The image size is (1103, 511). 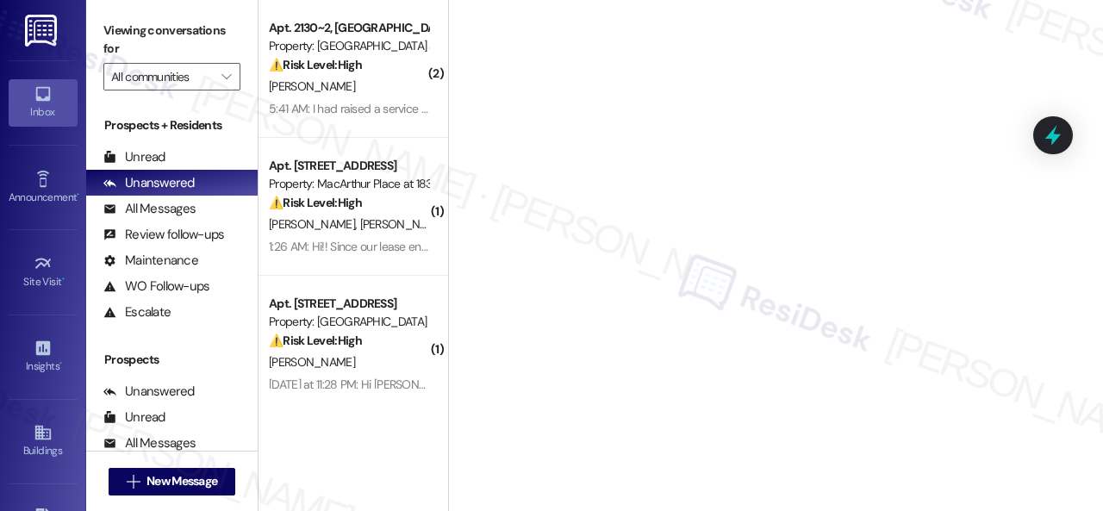 I want to click on div: 1:26 AM: Hi!! Since our lease ends on November, when do we need to inform that we are moving out?, so click(x=520, y=247).